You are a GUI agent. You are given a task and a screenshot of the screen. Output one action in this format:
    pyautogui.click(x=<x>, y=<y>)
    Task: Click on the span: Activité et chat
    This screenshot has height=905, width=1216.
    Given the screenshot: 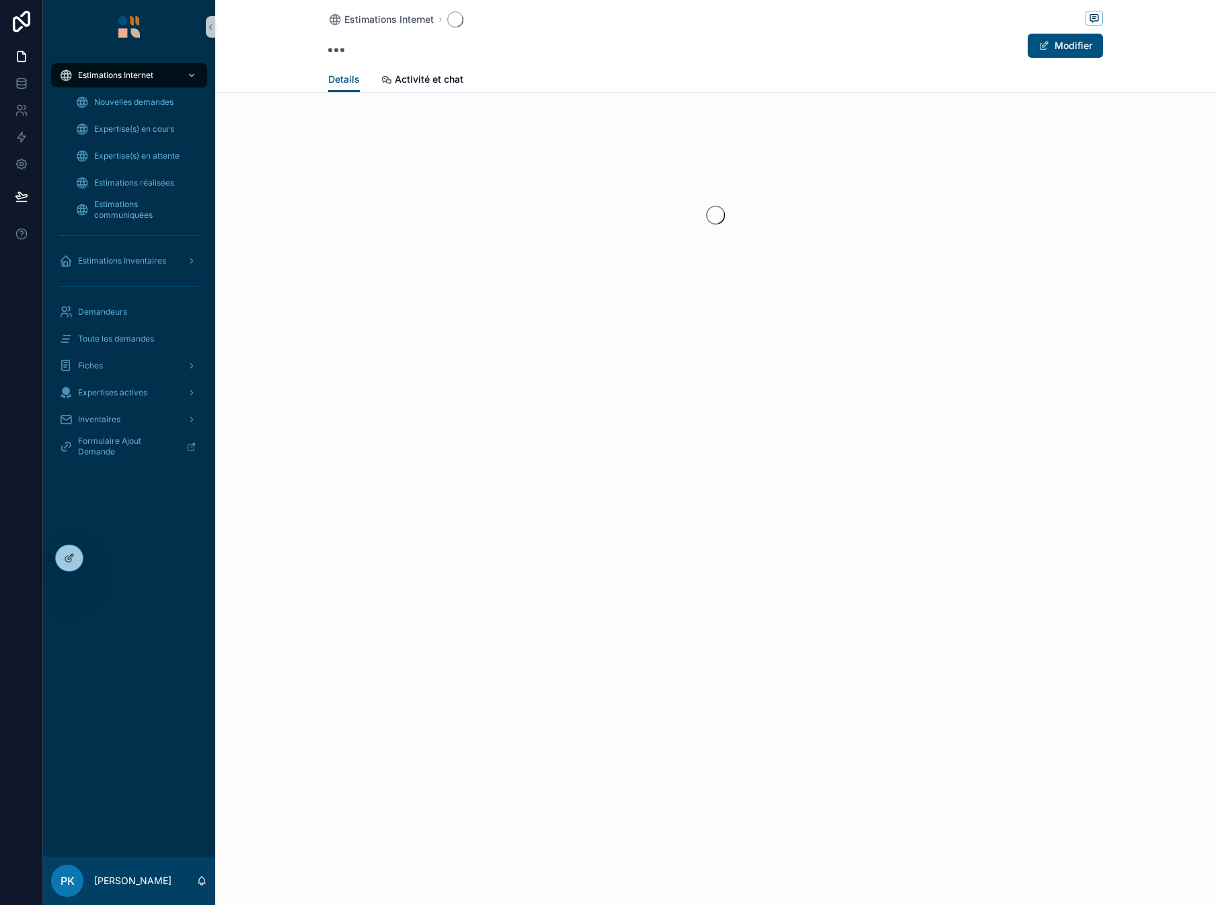 What is the action you would take?
    pyautogui.click(x=429, y=79)
    